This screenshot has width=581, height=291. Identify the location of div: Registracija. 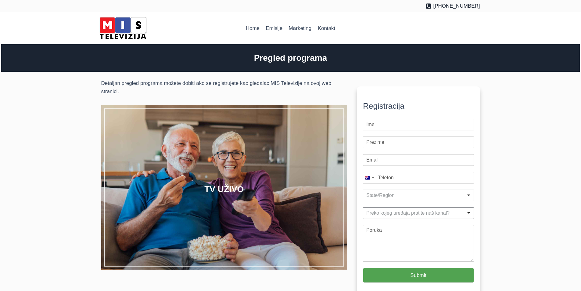
(418, 106).